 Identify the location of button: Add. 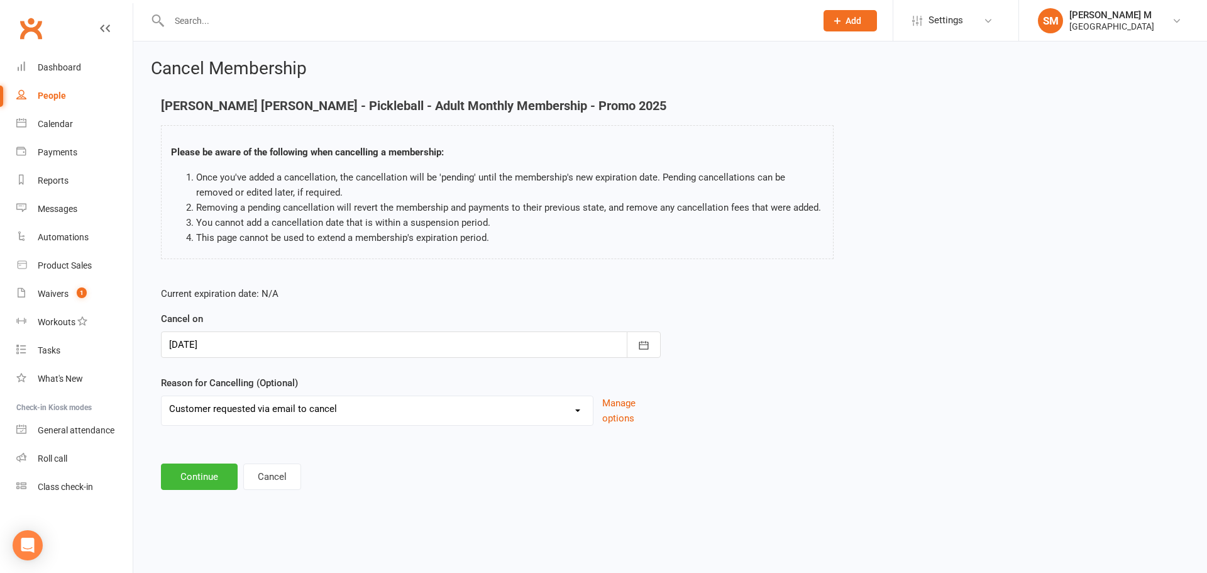
(850, 21).